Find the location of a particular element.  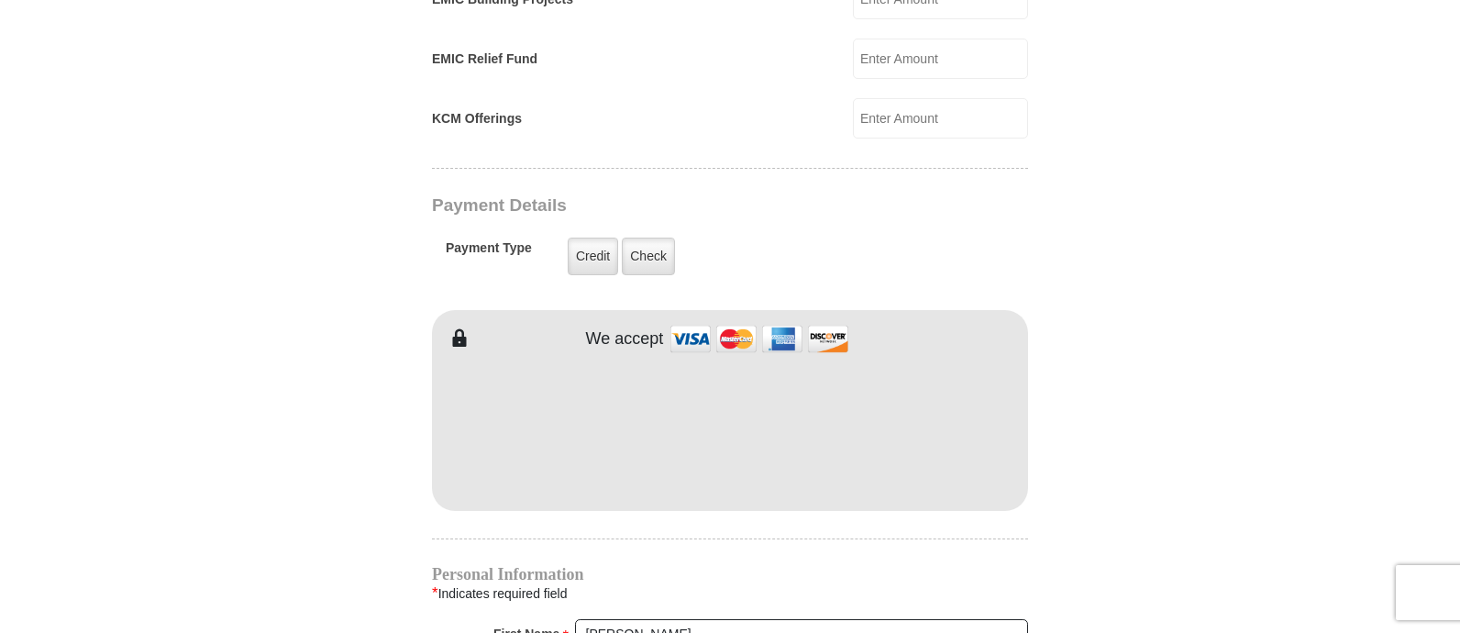

h5: Payment Type is located at coordinates (489, 252).